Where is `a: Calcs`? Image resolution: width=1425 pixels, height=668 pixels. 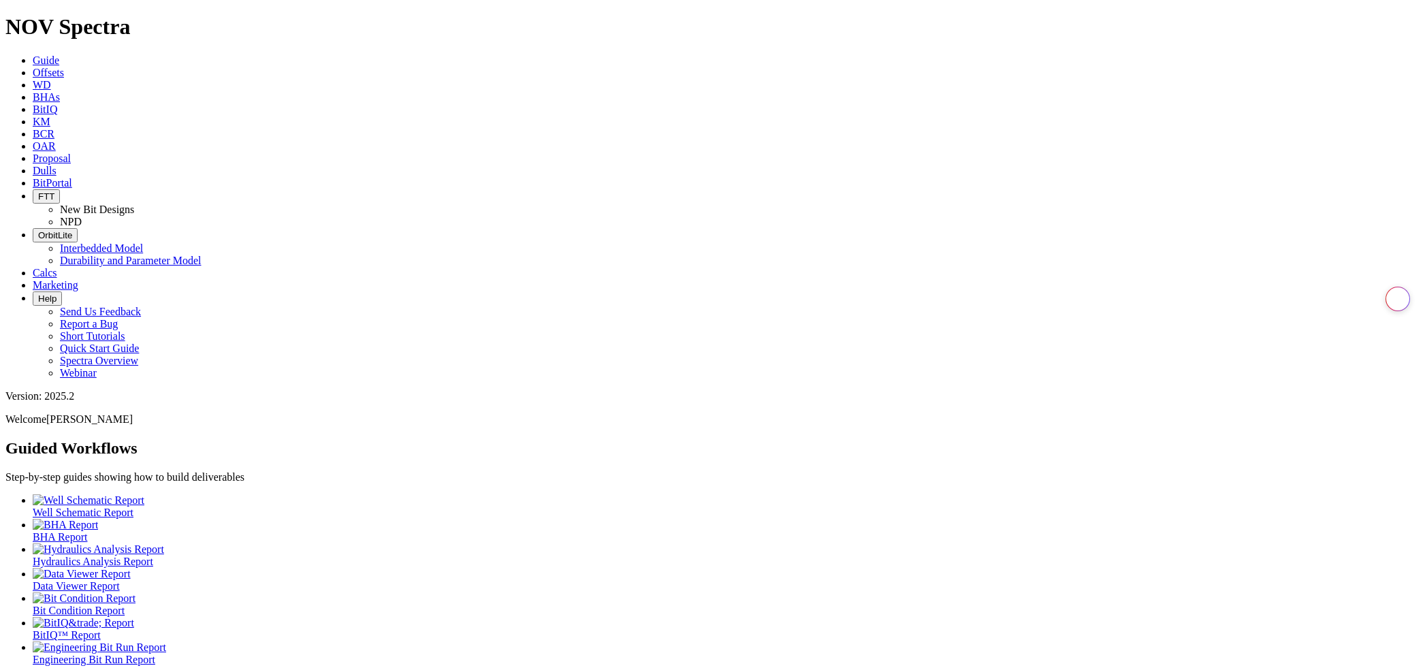
a: Calcs is located at coordinates (45, 272).